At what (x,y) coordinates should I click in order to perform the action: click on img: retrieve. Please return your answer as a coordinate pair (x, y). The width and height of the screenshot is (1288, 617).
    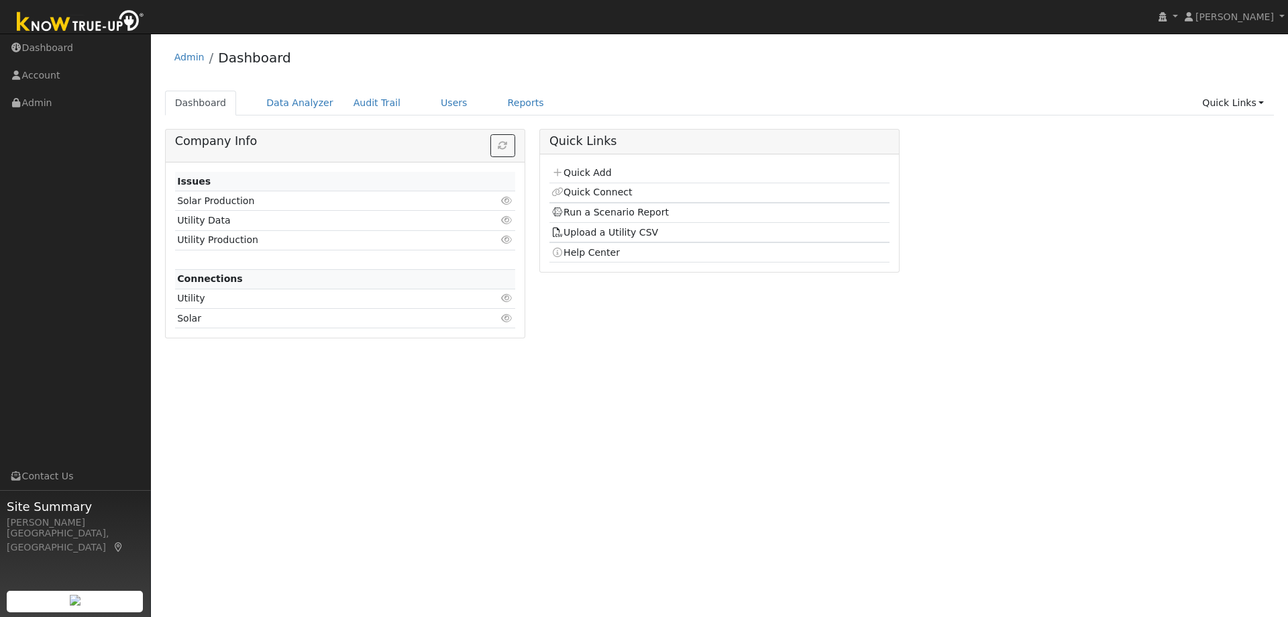
    Looking at the image, I should click on (75, 600).